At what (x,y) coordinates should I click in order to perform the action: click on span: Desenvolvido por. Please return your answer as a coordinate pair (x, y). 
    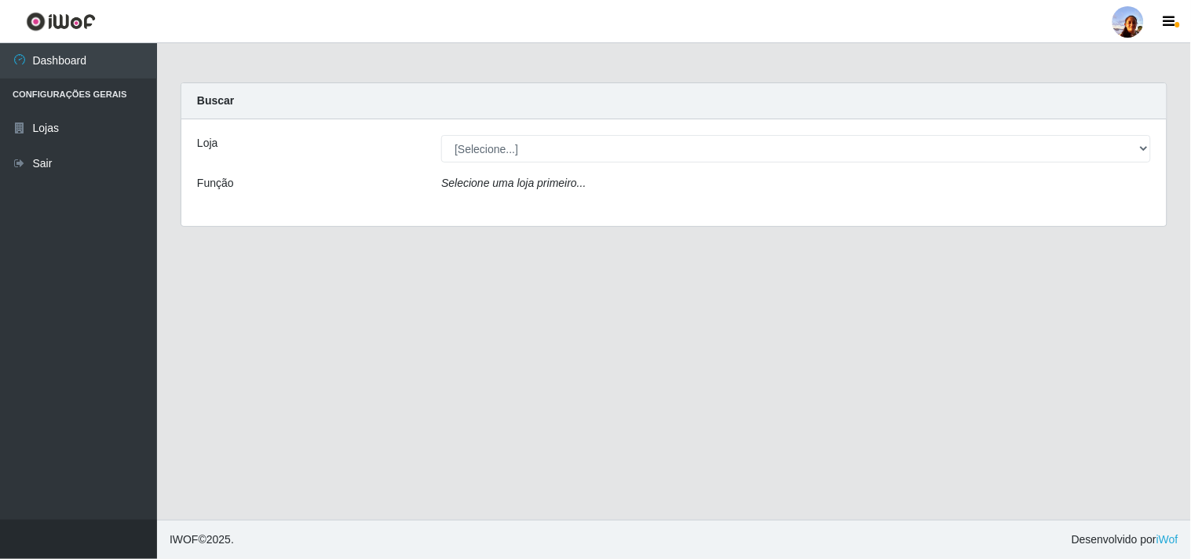
    Looking at the image, I should click on (1125, 539).